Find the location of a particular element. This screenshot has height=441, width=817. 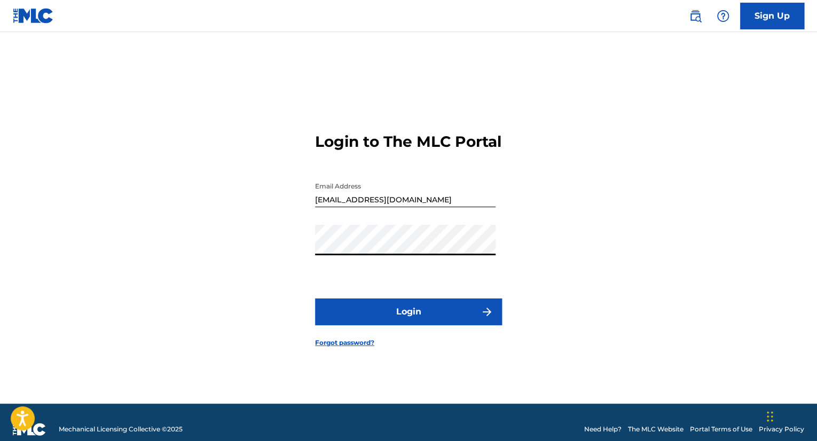

img: logo is located at coordinates (29, 429).